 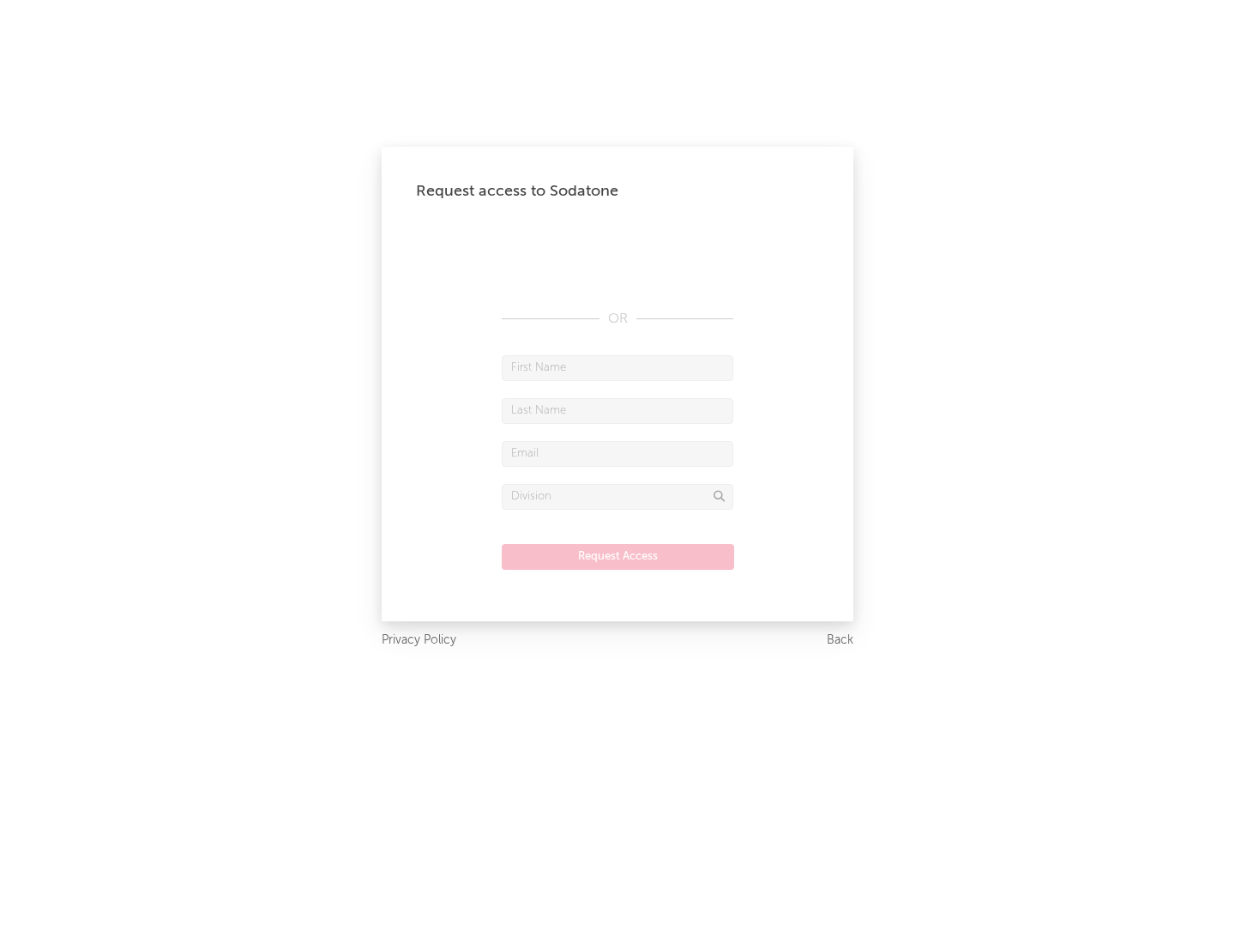 I want to click on div: OR, so click(x=618, y=319).